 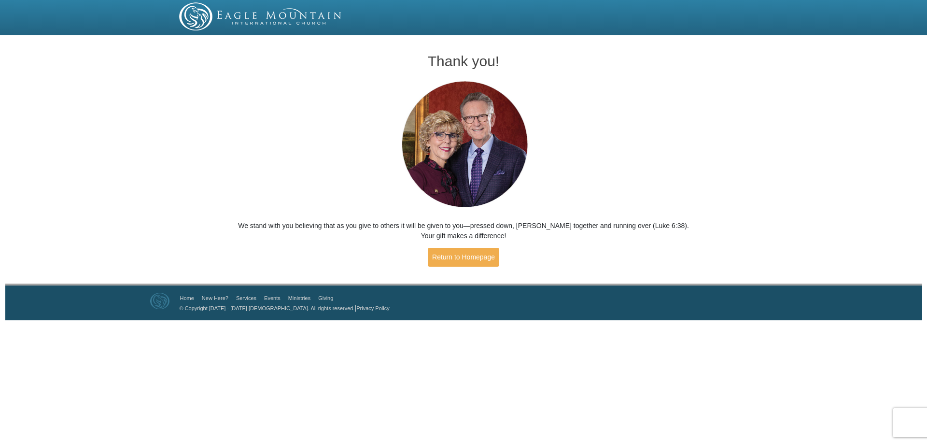 I want to click on img: EMIC, so click(x=261, y=16).